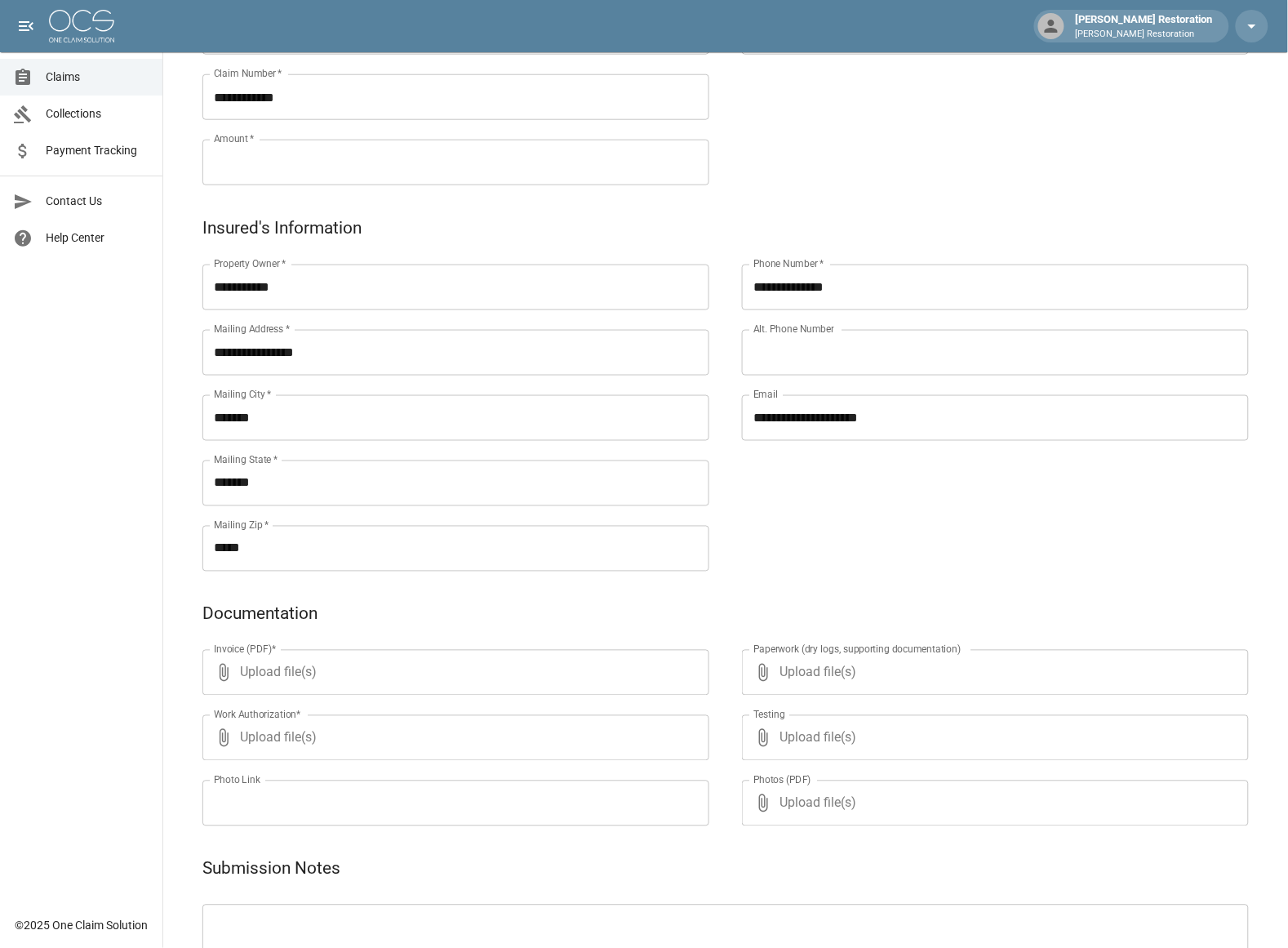 The image size is (1288, 948). Describe the element at coordinates (97, 114) in the screenshot. I see `span: Collections` at that location.